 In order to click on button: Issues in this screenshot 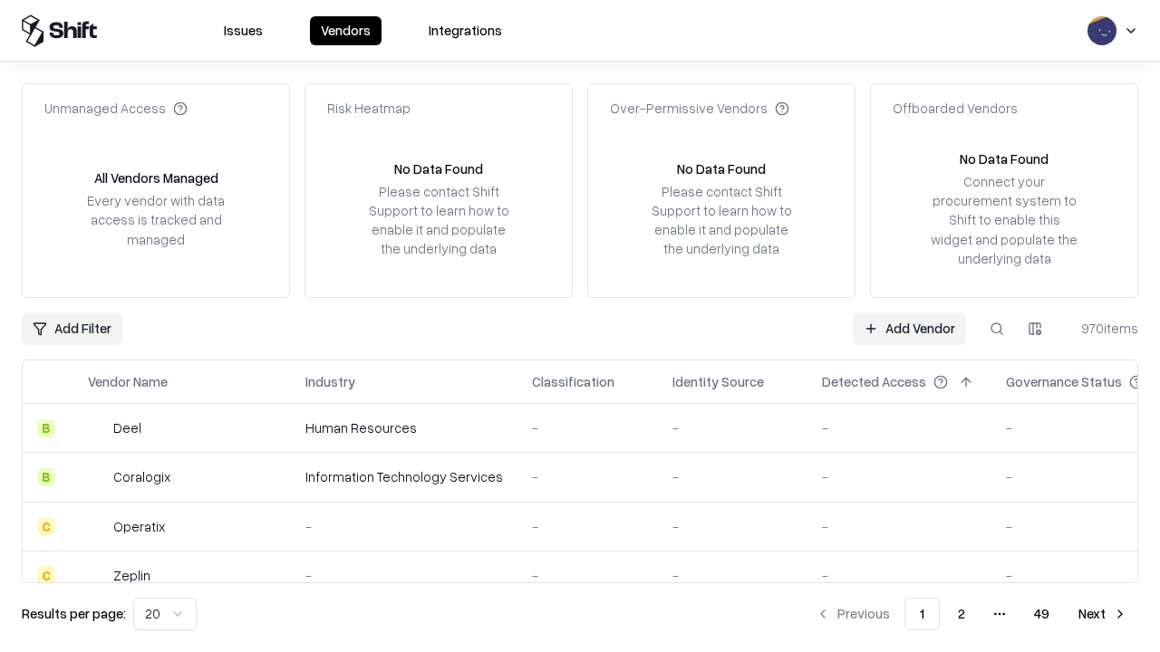, I will do `click(243, 31)`.